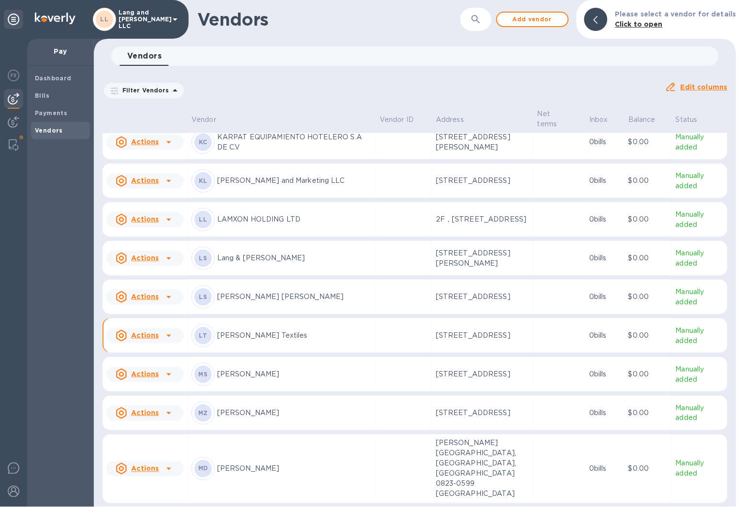 The height and width of the screenshot is (507, 744). What do you see at coordinates (553, 119) in the screenshot?
I see `p: Net terms` at bounding box center [553, 119].